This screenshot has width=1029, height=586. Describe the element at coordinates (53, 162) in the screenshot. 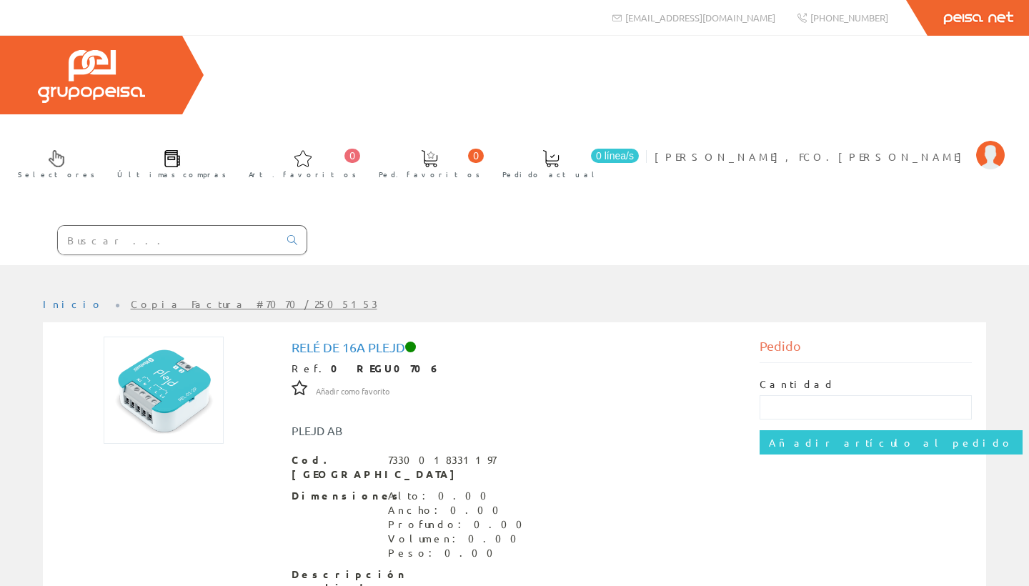

I see `a: Selectores` at that location.